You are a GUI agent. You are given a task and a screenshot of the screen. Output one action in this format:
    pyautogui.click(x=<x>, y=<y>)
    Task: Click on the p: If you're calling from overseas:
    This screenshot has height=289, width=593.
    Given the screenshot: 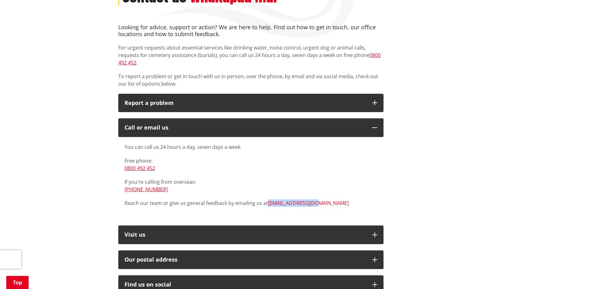 What is the action you would take?
    pyautogui.click(x=251, y=186)
    